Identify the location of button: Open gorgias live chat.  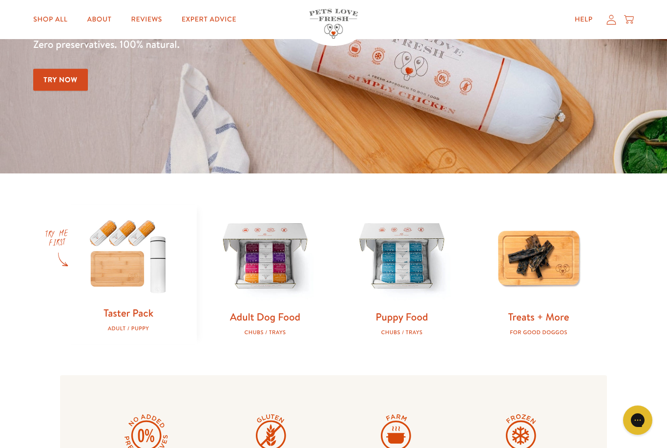
(20, 18).